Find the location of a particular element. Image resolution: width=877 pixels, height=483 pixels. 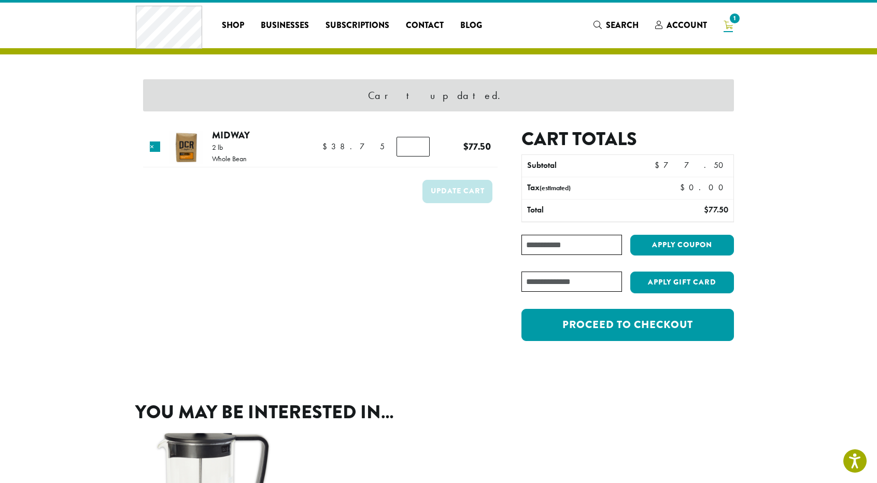

p: Whole Bean is located at coordinates (229, 159).